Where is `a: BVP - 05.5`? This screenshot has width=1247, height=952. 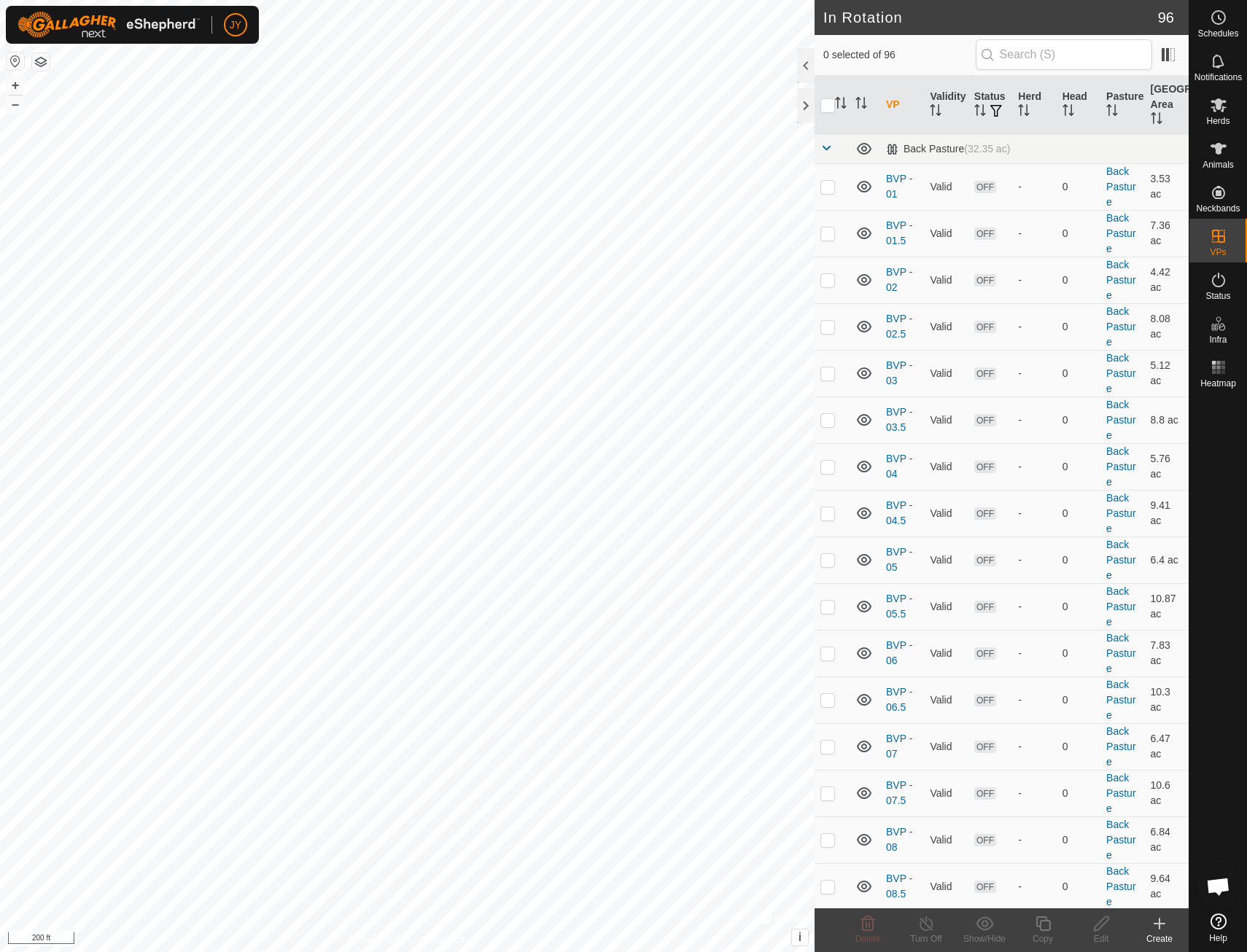
a: BVP - 05.5 is located at coordinates (899, 606).